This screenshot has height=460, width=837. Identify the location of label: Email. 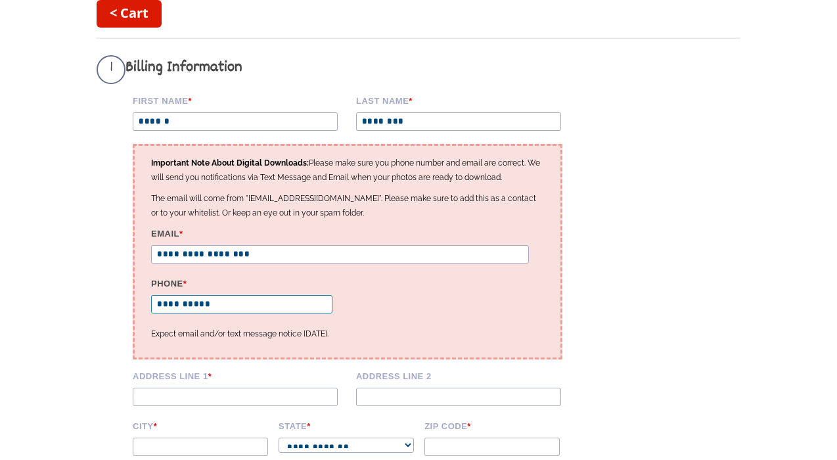
(348, 233).